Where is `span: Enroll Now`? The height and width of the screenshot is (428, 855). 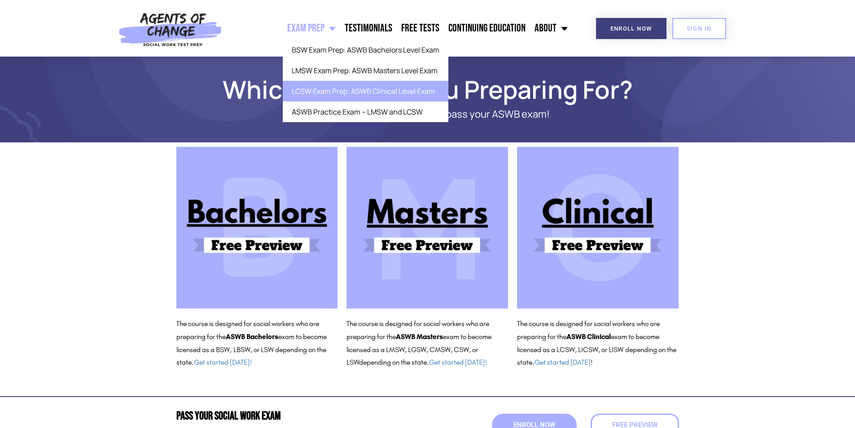 span: Enroll Now is located at coordinates (631, 28).